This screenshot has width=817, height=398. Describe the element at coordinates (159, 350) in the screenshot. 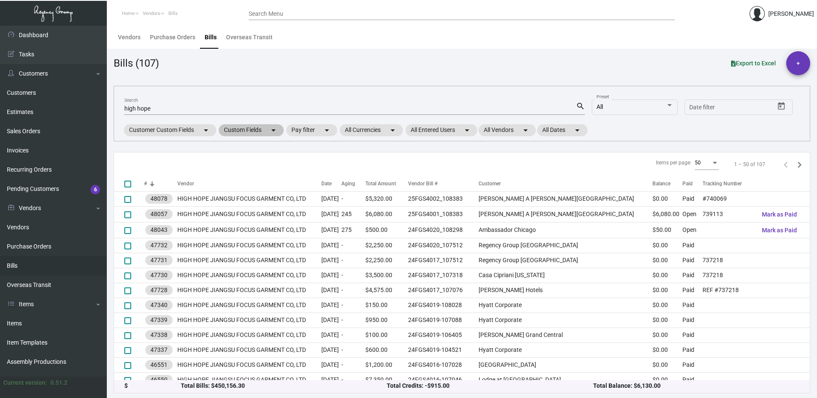

I see `mat-chip: 47337` at that location.